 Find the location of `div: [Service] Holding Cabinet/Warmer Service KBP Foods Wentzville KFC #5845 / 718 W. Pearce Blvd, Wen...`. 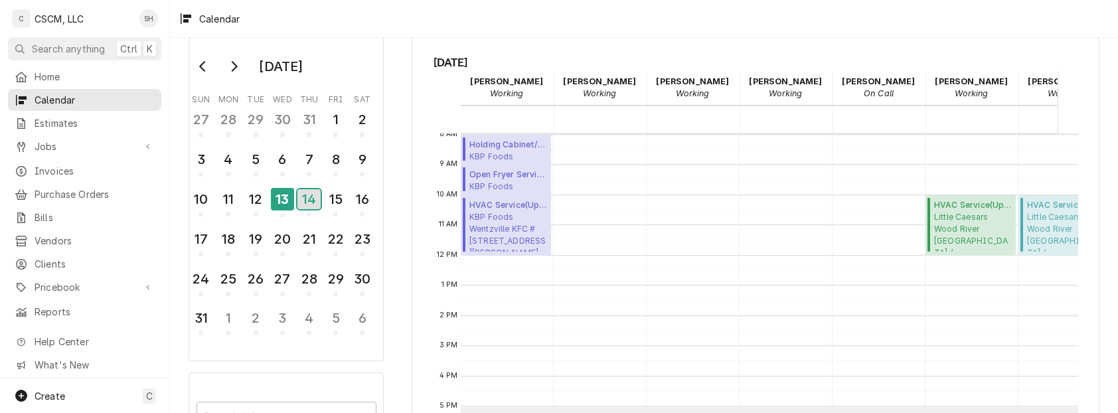

div: [Service] Holding Cabinet/Warmer Service KBP Foods Wentzville KFC #5845 / 718 W. Pearce Blvd, Wen... is located at coordinates (506, 150).